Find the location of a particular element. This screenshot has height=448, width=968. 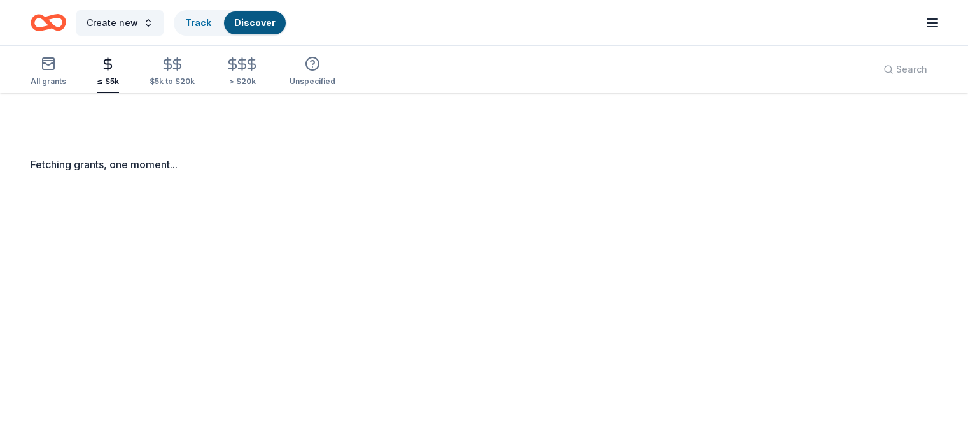

a: Track is located at coordinates (198, 22).